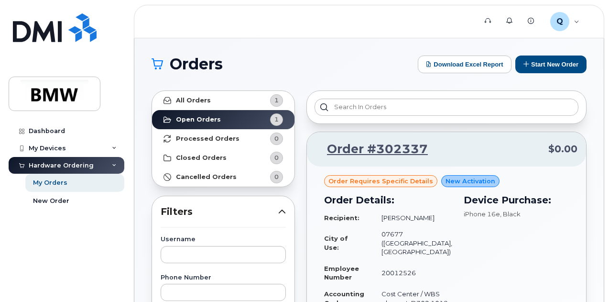 Image resolution: width=609 pixels, height=302 pixels. Describe the element at coordinates (465, 64) in the screenshot. I see `a: Download Excel Report` at that location.